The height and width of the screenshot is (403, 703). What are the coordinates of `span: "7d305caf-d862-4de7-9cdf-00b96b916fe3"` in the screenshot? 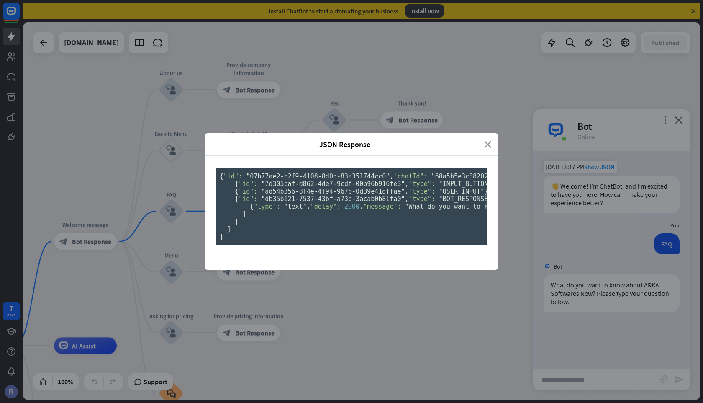 It's located at (333, 184).